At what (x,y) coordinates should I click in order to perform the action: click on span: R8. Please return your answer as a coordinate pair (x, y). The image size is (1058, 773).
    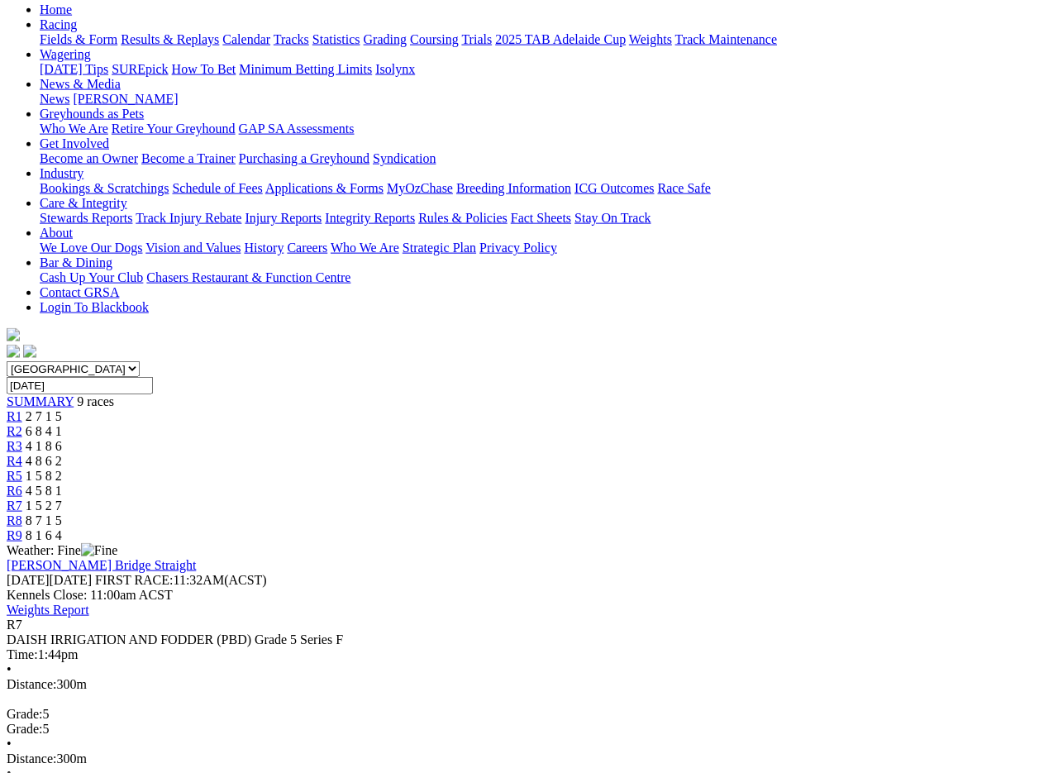
    Looking at the image, I should click on (14, 520).